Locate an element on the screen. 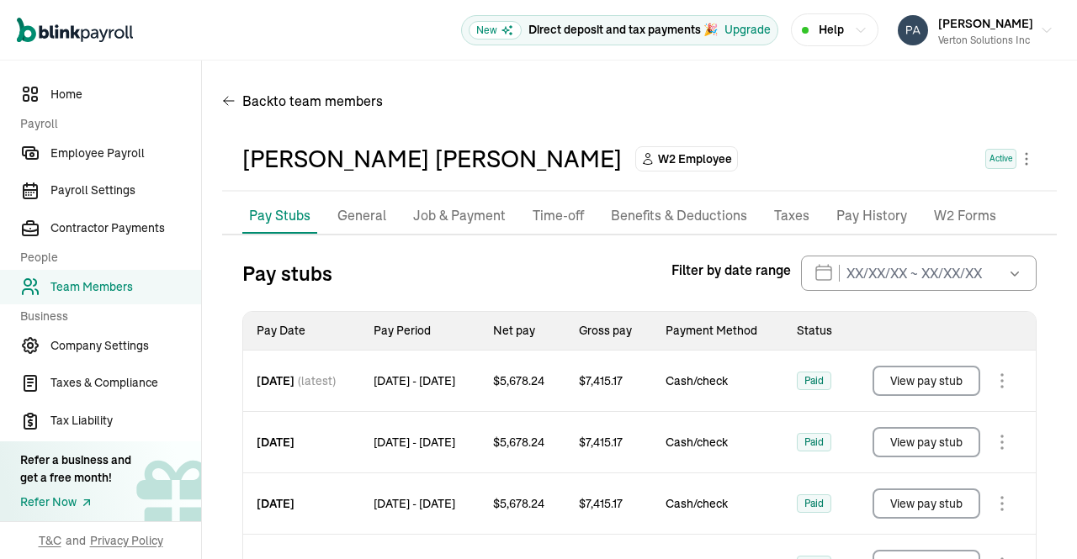  button: Upgrade is located at coordinates (747, 29).